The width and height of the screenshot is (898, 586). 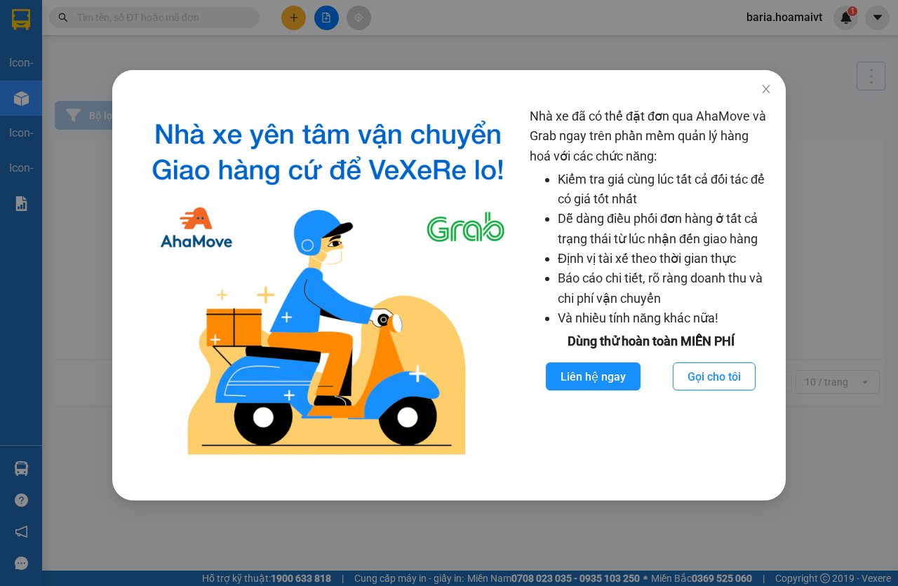 What do you see at coordinates (650, 286) in the screenshot?
I see `div: Nhà xe đã có thể đặt đơn qua AhaMove và Grab ngay trên phần mềm quản lý hàng hoá với các chức năng:` at bounding box center [650, 286].